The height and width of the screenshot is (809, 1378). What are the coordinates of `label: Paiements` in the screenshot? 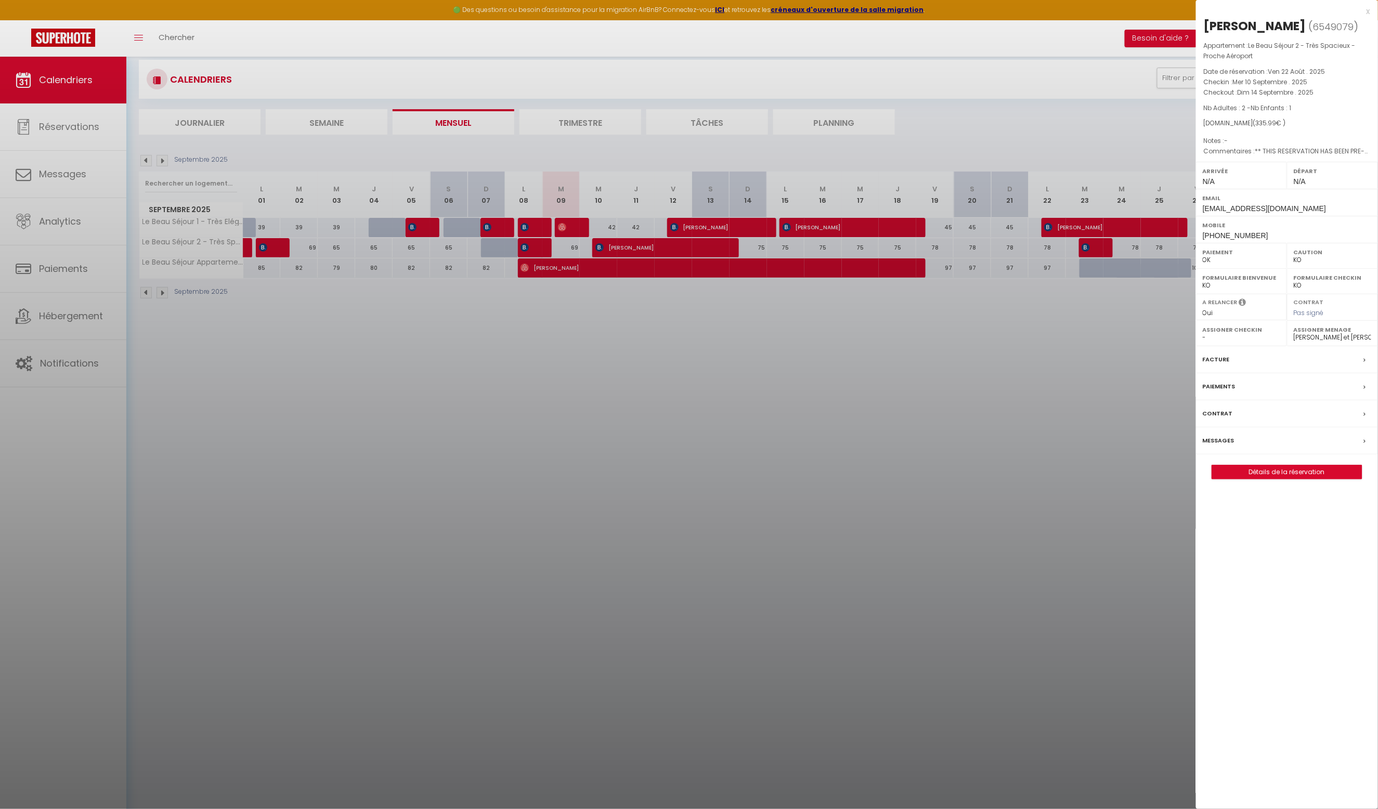 It's located at (1218, 386).